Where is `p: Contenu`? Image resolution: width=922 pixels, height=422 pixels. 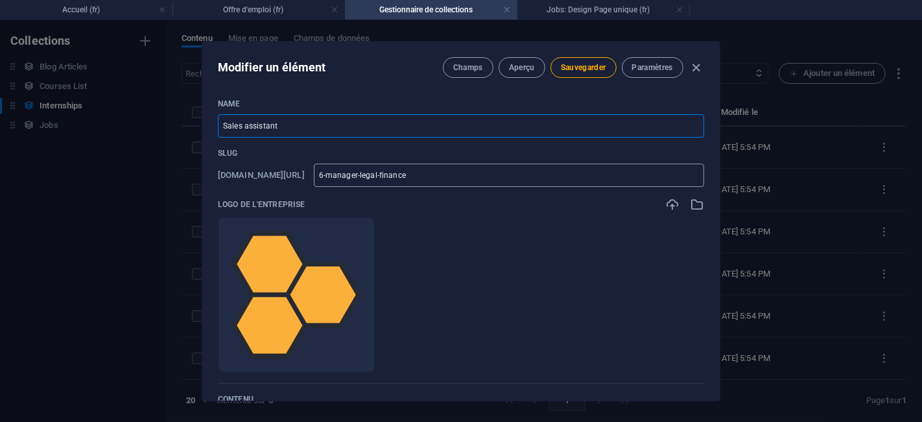 p: Contenu is located at coordinates (461, 399).